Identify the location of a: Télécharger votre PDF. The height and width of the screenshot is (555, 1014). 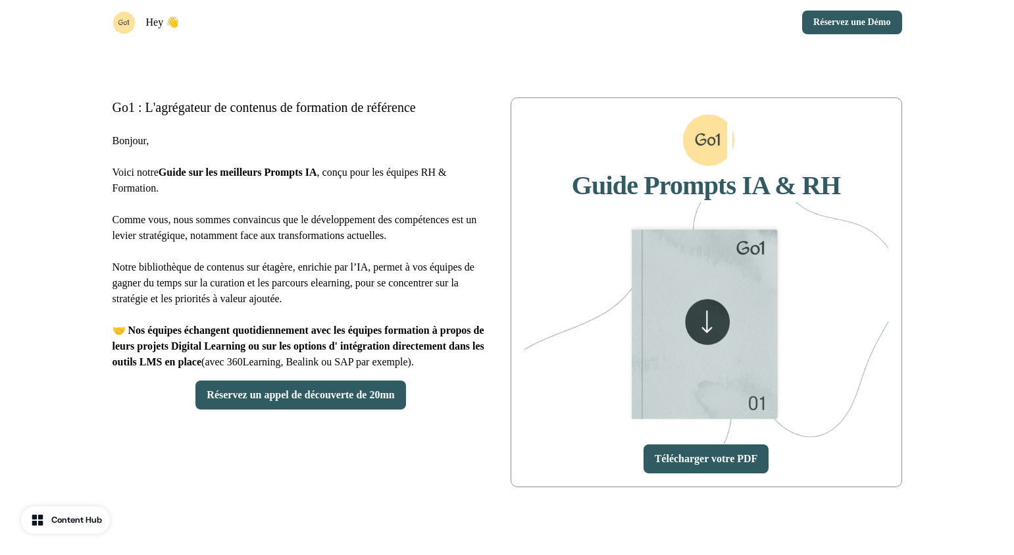
(706, 459).